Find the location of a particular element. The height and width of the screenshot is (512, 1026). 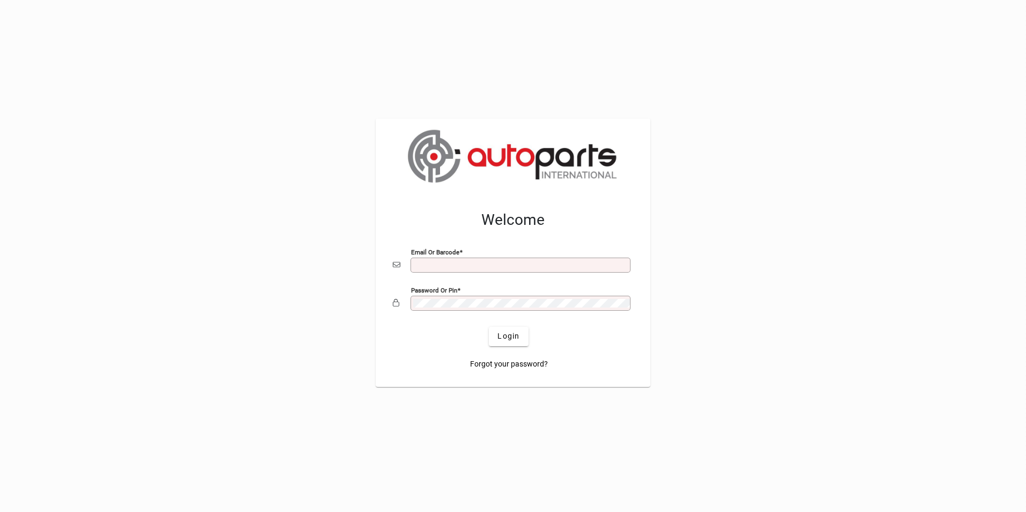

button: Login is located at coordinates (508, 337).